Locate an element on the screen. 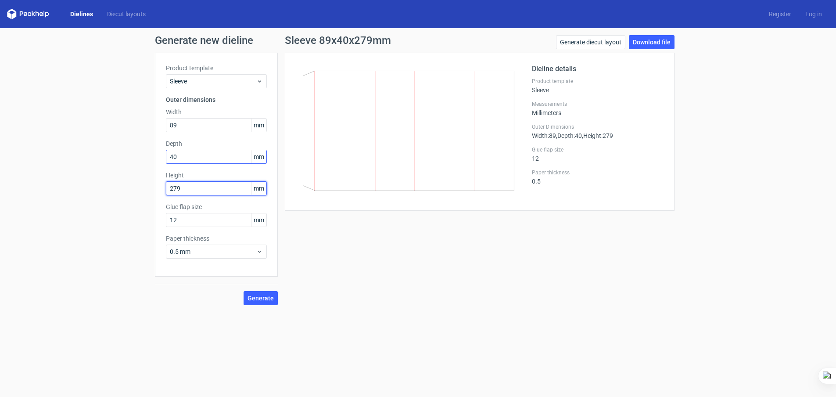 This screenshot has width=836, height=397. span: , Height : 279 is located at coordinates (597, 136).